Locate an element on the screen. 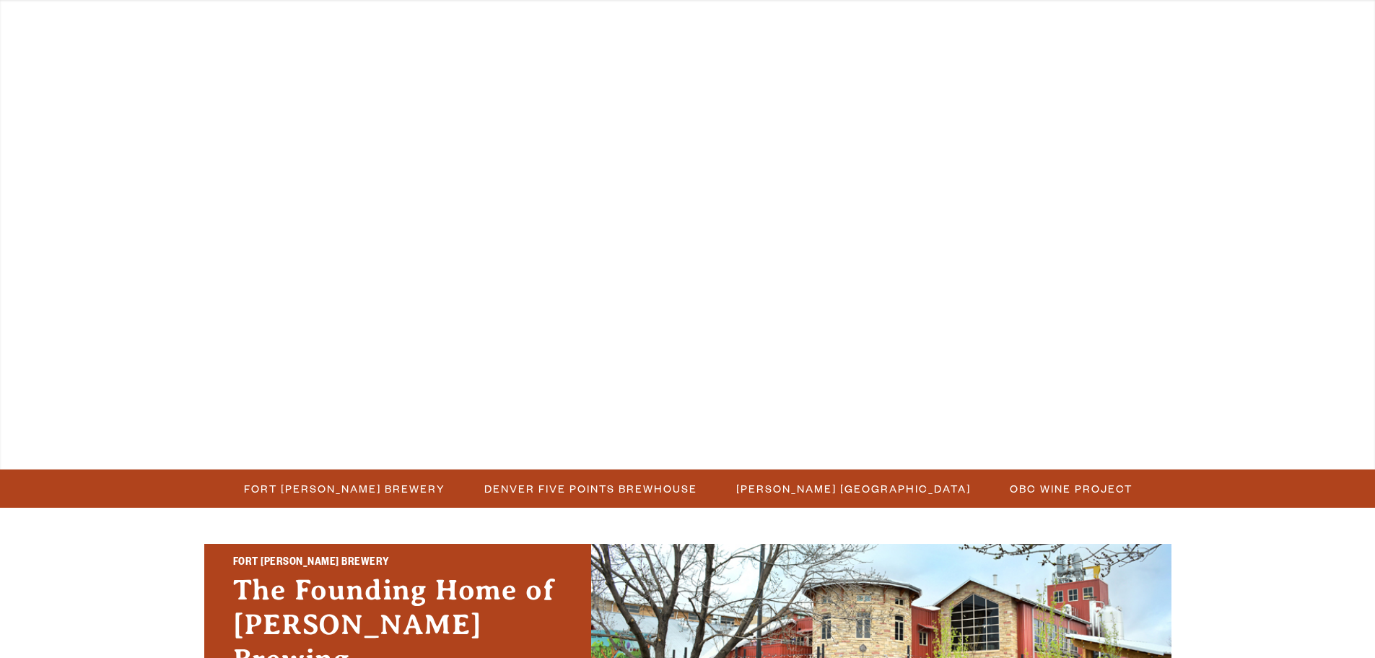 The height and width of the screenshot is (658, 1375). span: Impact is located at coordinates (971, 24).